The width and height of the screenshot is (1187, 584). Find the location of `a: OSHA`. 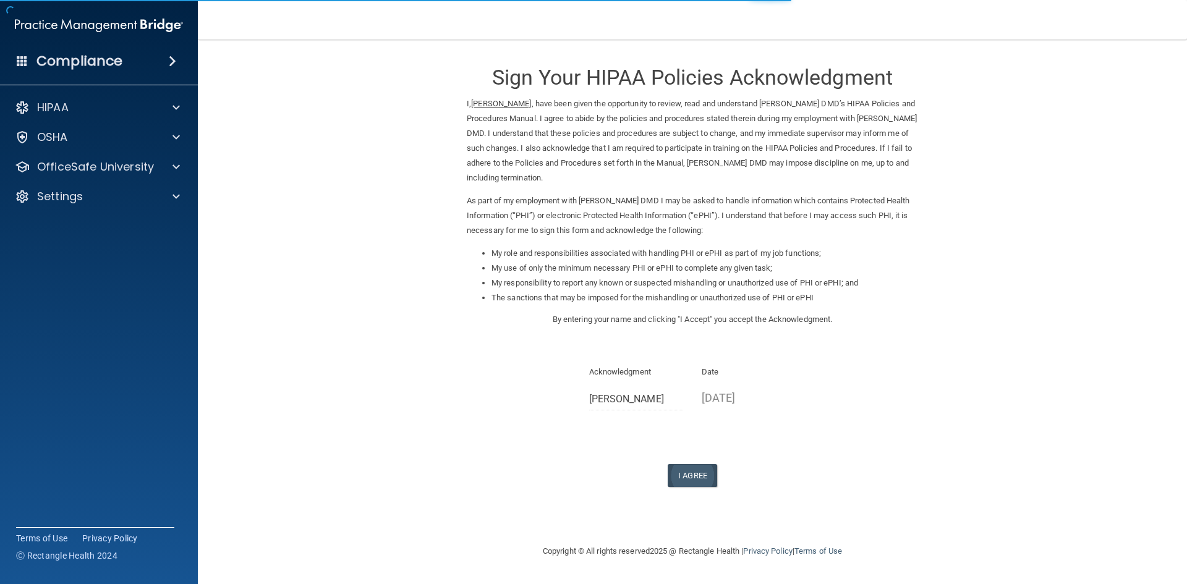

a: OSHA is located at coordinates (97, 137).